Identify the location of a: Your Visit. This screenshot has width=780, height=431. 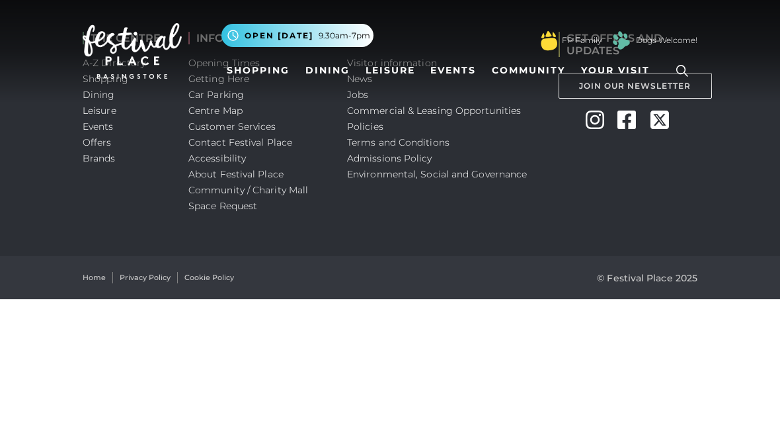
(619, 70).